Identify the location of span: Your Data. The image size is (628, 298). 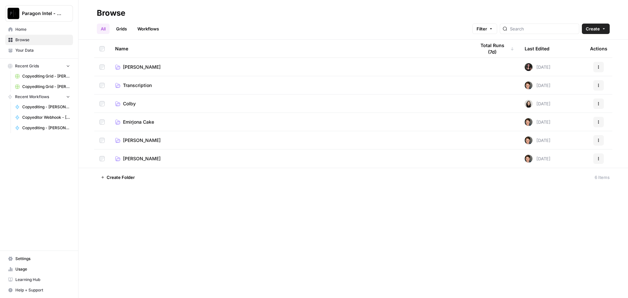
(43, 50).